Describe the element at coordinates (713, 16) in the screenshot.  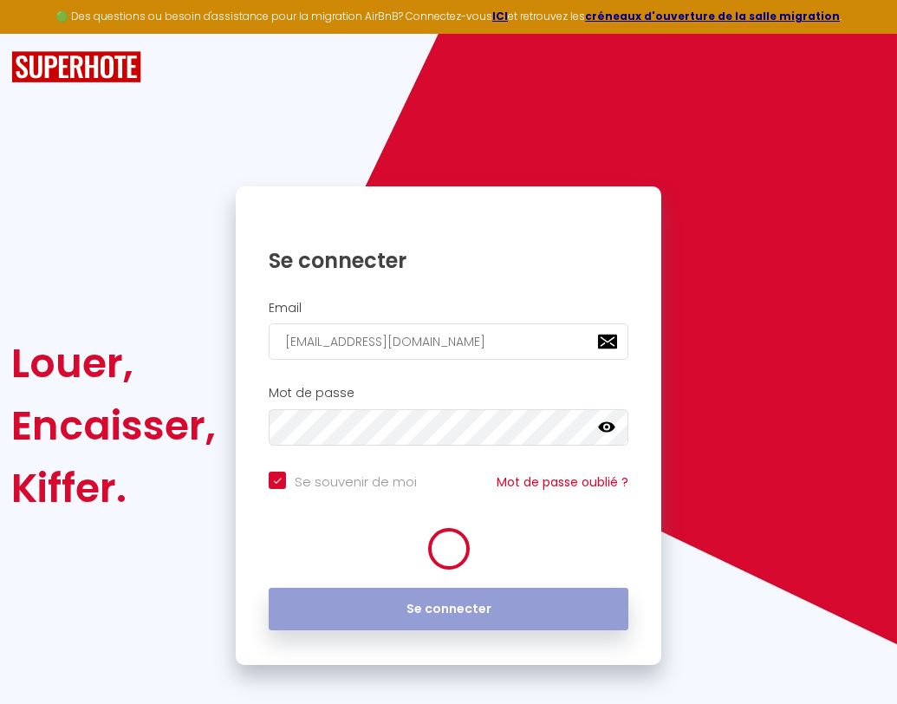
I see `a: créneaux d'ouverture de la salle migration` at that location.